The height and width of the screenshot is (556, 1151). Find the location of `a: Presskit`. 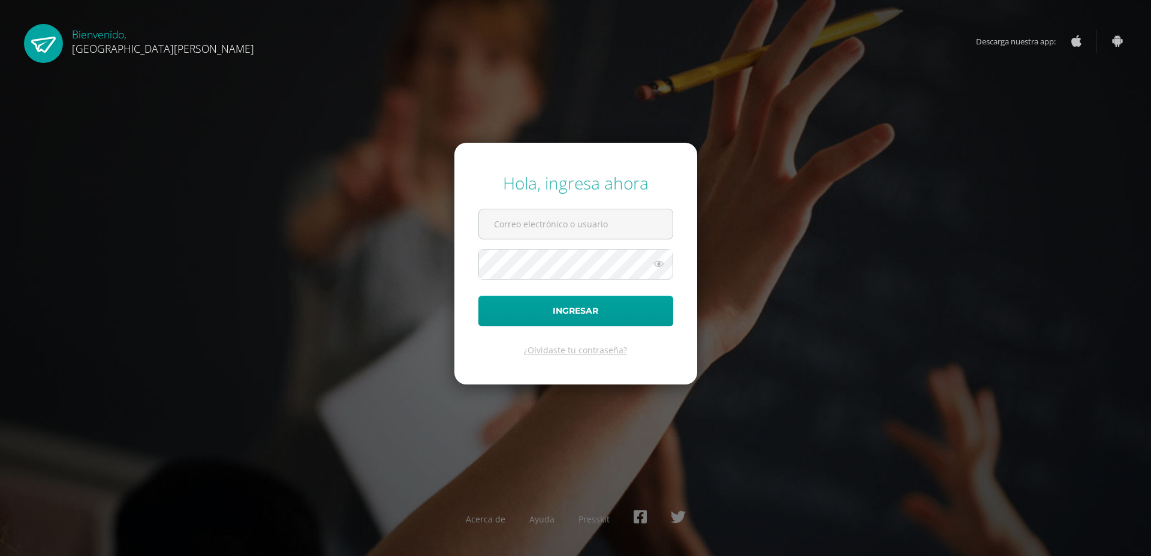

a: Presskit is located at coordinates (594, 519).